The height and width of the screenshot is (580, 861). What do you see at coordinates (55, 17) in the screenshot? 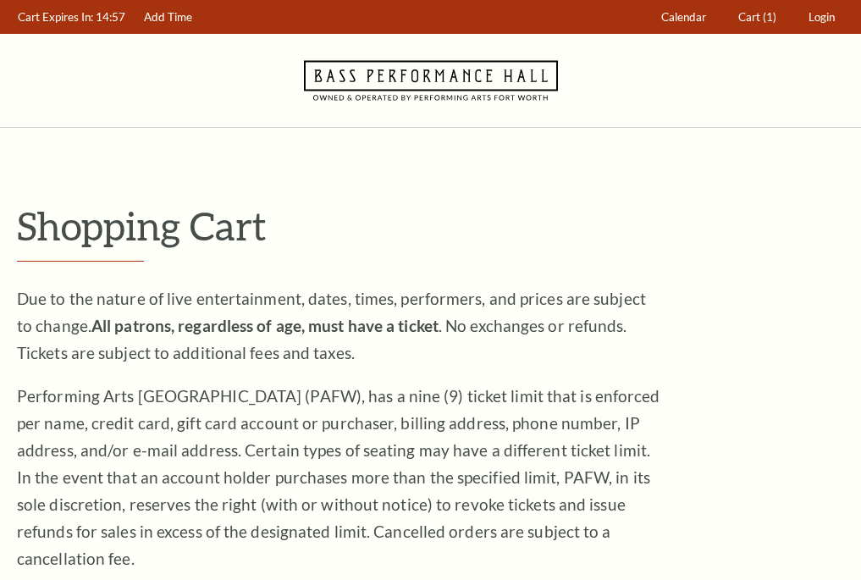
I see `span: Cart Expires In:` at bounding box center [55, 17].